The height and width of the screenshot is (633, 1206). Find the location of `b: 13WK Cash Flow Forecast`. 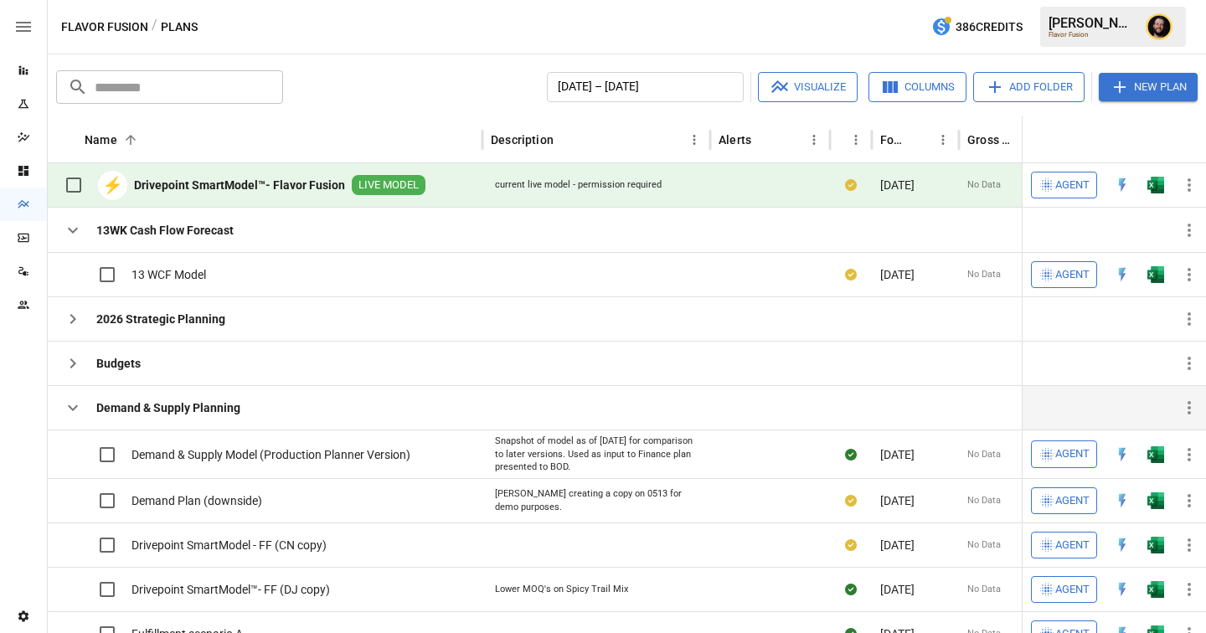

b: 13WK Cash Flow Forecast is located at coordinates (165, 230).